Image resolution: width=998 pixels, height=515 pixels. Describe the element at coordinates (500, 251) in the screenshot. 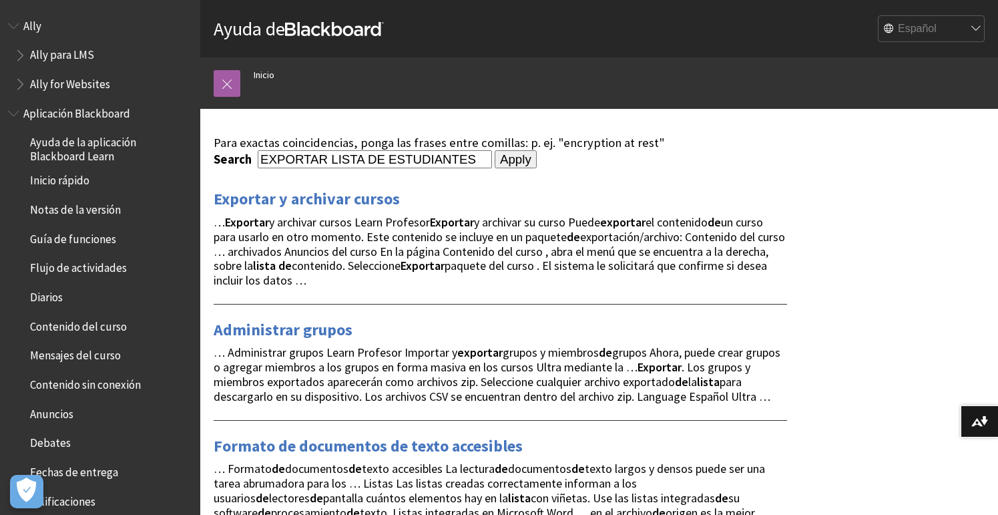

I see `span: … y archivar cursos Learn Profesor y archivar su curso Puede el contenido un curso para usarlo en...` at that location.